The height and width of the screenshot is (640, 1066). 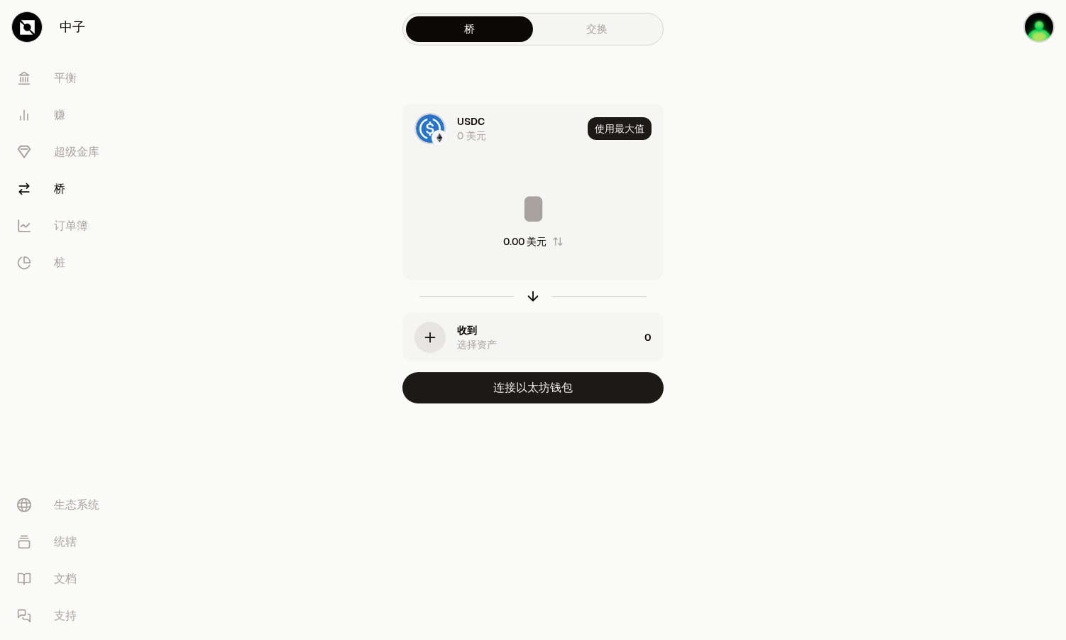 I want to click on a: 平衡, so click(x=80, y=78).